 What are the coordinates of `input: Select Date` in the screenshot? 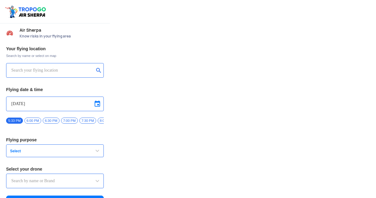 It's located at (55, 104).